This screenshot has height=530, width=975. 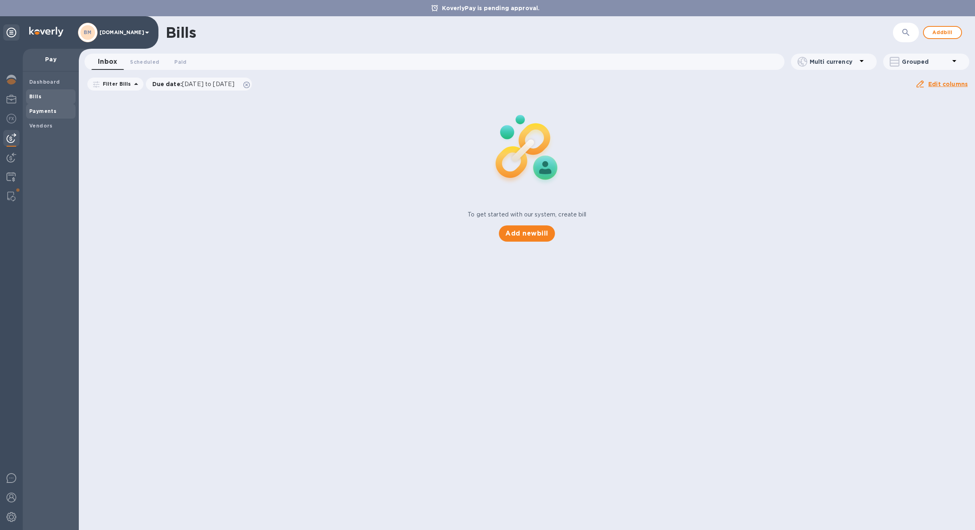 What do you see at coordinates (11, 119) in the screenshot?
I see `img: Foreign exchange` at bounding box center [11, 119].